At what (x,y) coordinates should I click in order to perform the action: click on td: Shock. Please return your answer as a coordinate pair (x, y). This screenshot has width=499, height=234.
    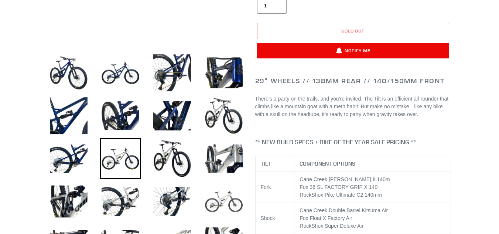
    Looking at the image, I should click on (275, 218).